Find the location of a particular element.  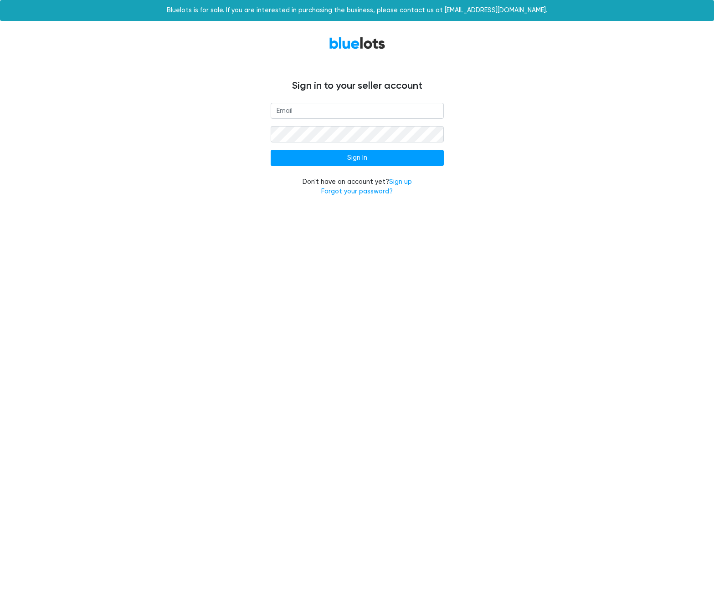

input: Email is located at coordinates (357, 111).